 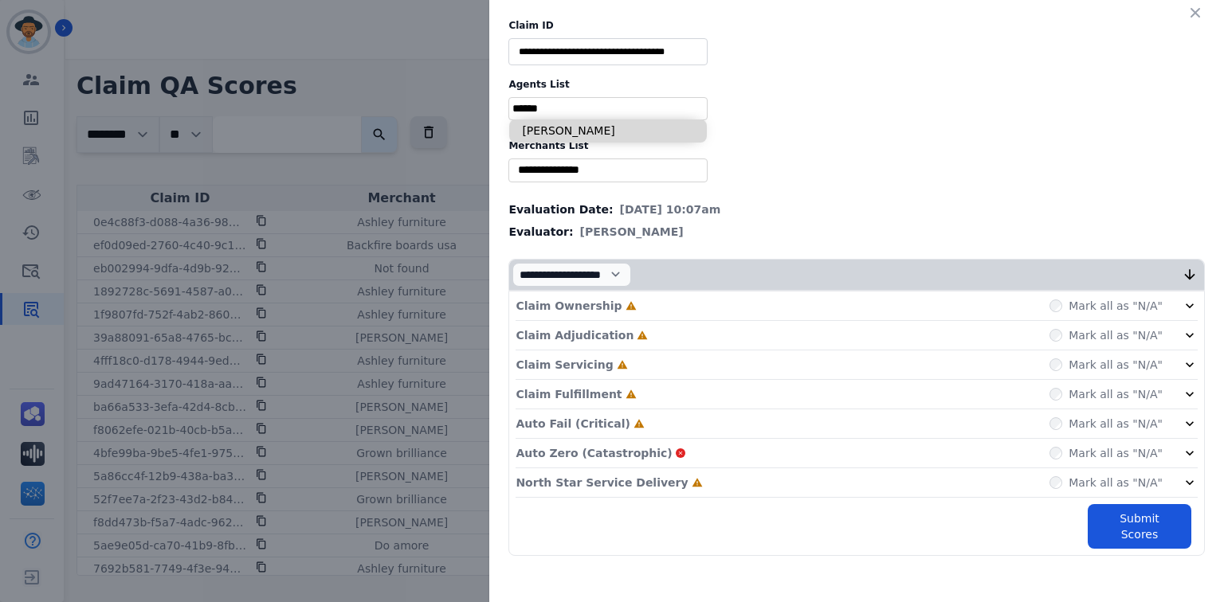 What do you see at coordinates (602, 483) in the screenshot?
I see `p: North Star Service Delivery` at bounding box center [602, 483].